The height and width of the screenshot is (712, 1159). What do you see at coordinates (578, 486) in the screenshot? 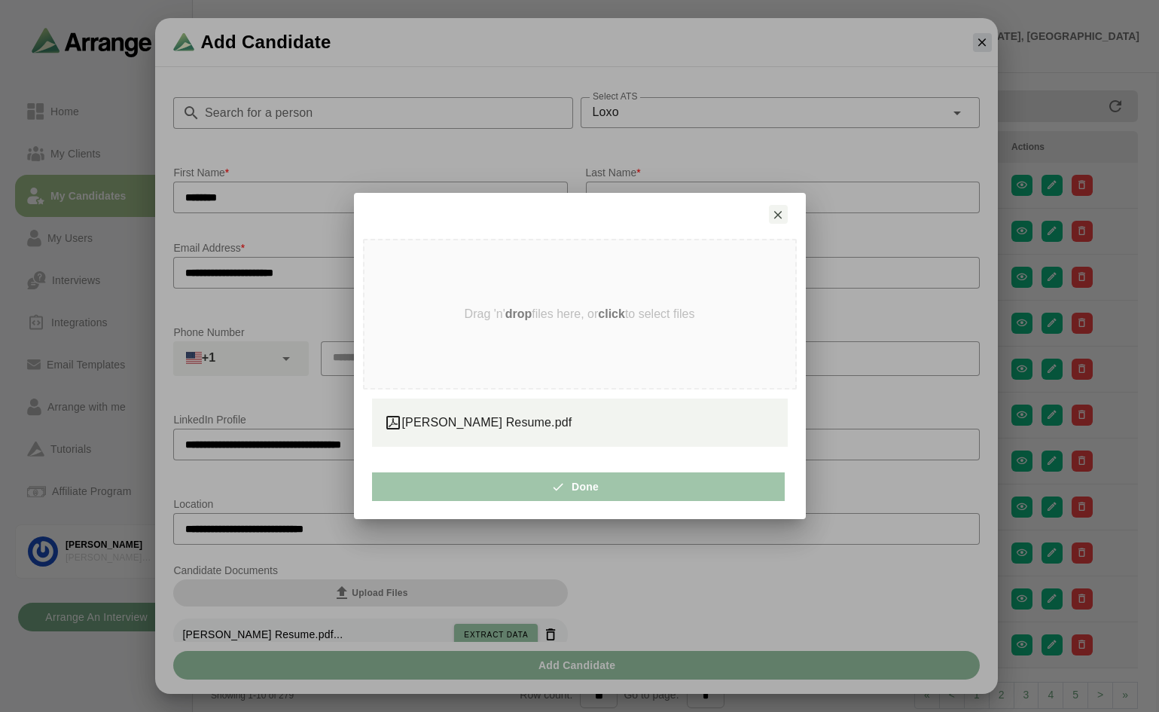
I see `button: Done` at bounding box center [578, 486].